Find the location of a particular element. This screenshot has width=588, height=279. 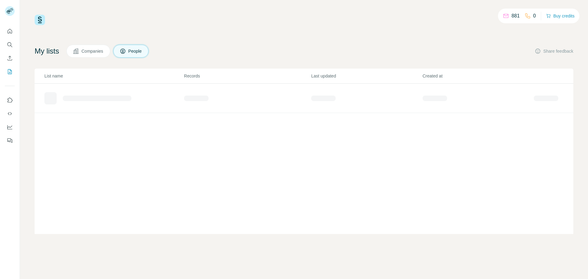

button: Dashboard is located at coordinates (10, 127).